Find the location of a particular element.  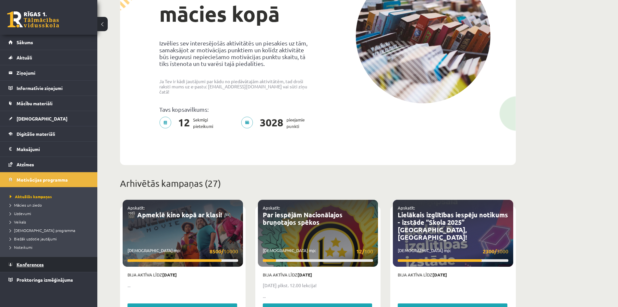

span: Biežāk uzdotie jautājumi is located at coordinates (33, 239).